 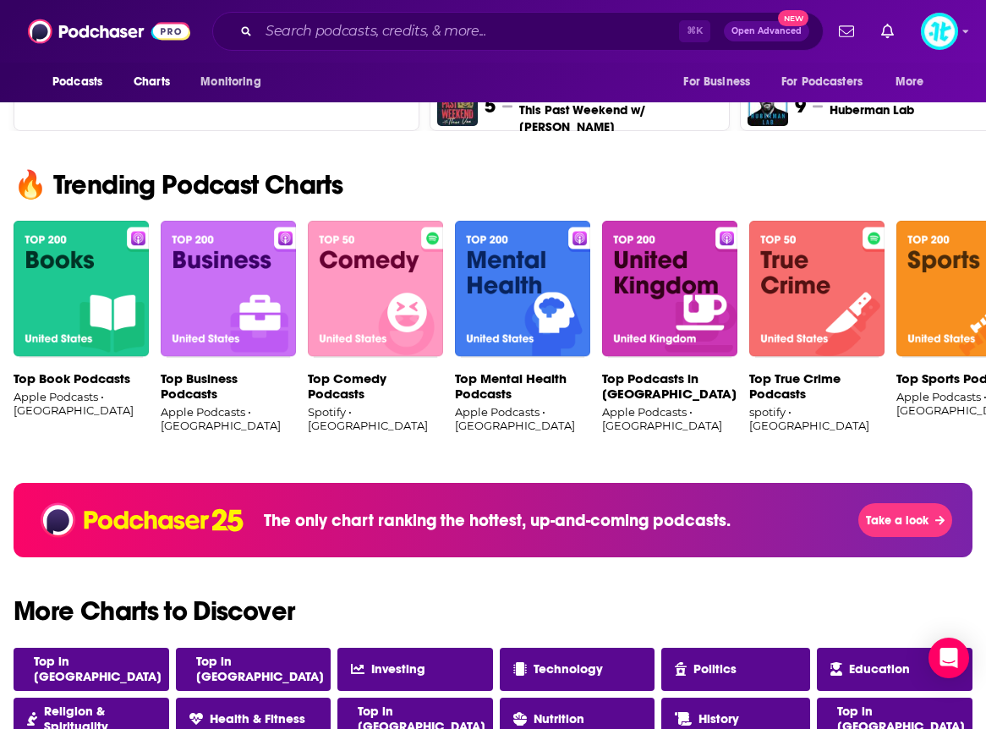 What do you see at coordinates (949, 658) in the screenshot?
I see `div: Open Intercom Messenger` at bounding box center [949, 658].